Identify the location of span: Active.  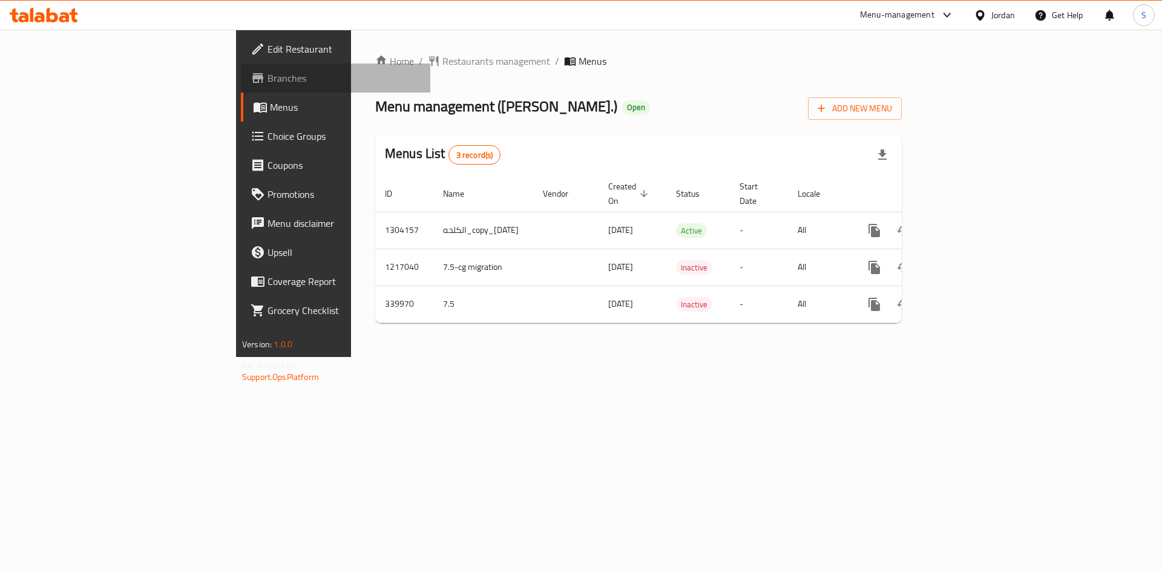
(691, 231).